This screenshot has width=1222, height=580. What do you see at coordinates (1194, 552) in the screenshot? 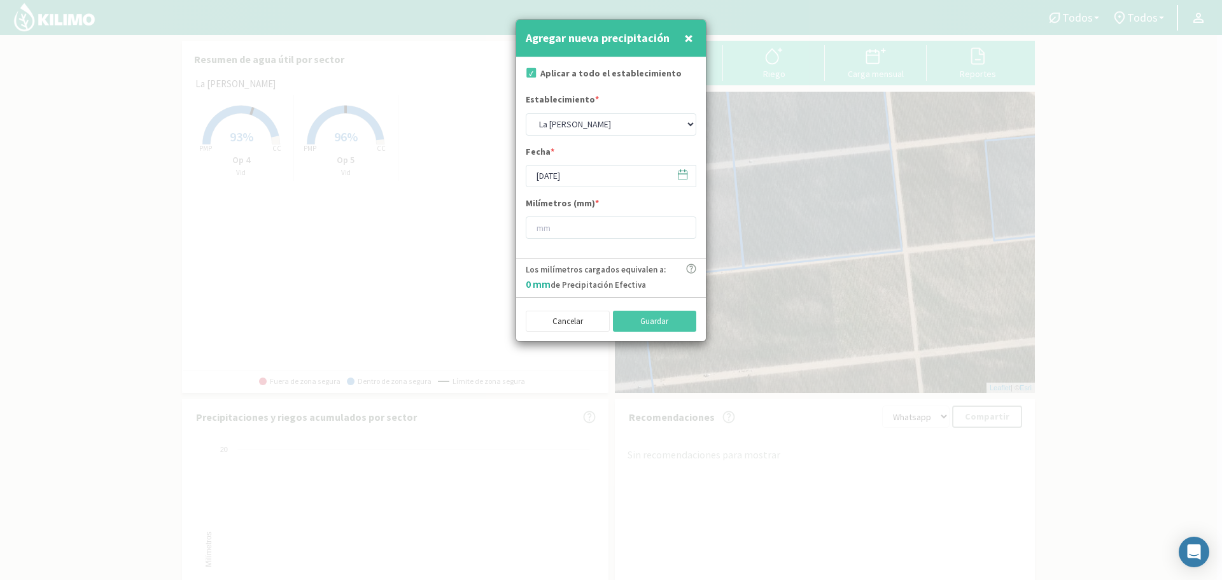
I see `div: Open Intercom Messenger` at bounding box center [1194, 552].